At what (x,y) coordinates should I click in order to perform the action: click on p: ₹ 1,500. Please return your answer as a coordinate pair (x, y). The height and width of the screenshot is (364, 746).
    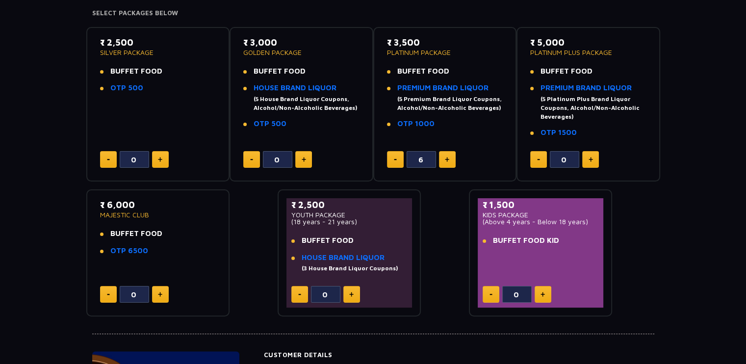
    Looking at the image, I should click on (540, 204).